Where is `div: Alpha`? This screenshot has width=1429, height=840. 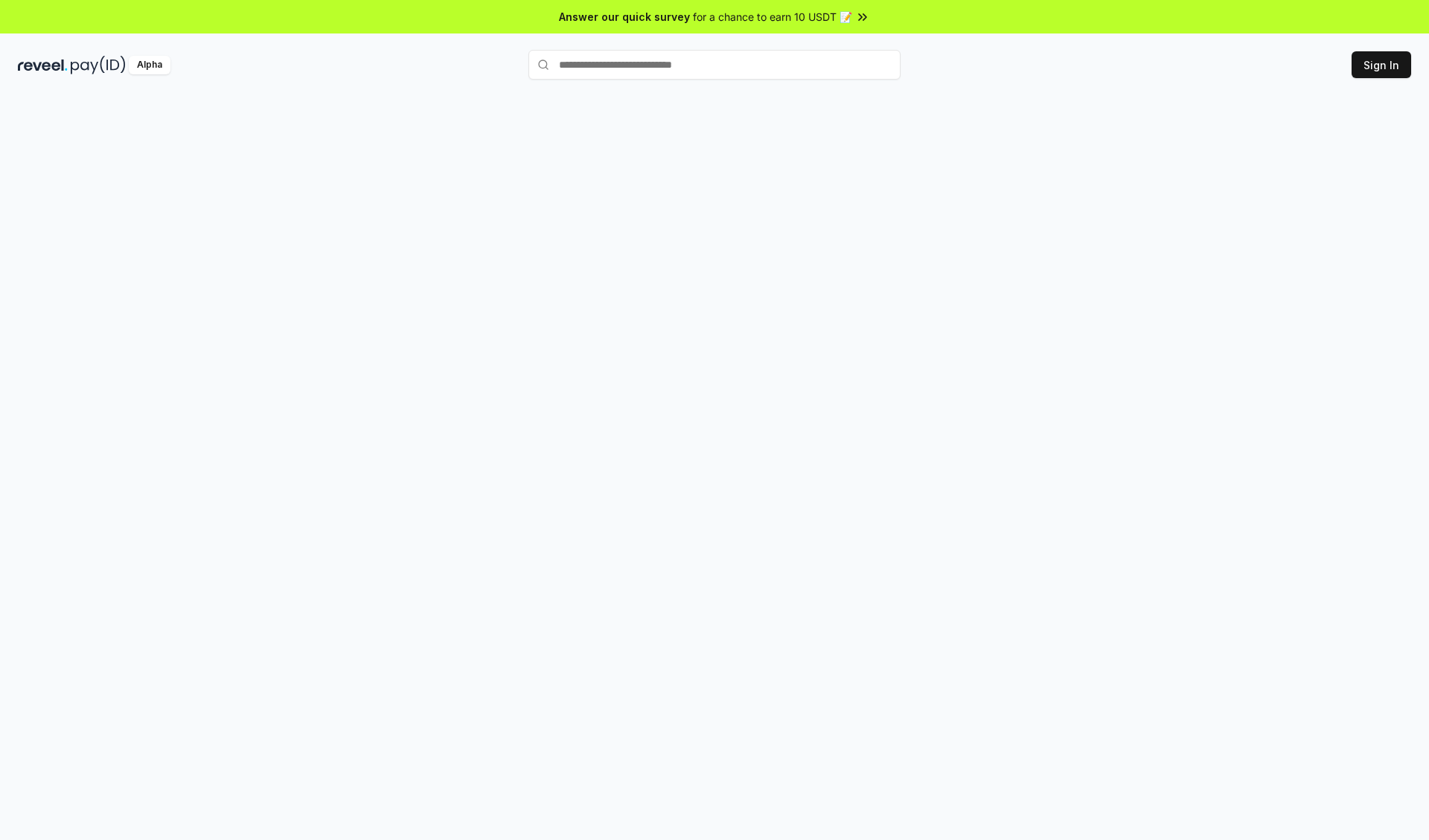 div: Alpha is located at coordinates (149, 65).